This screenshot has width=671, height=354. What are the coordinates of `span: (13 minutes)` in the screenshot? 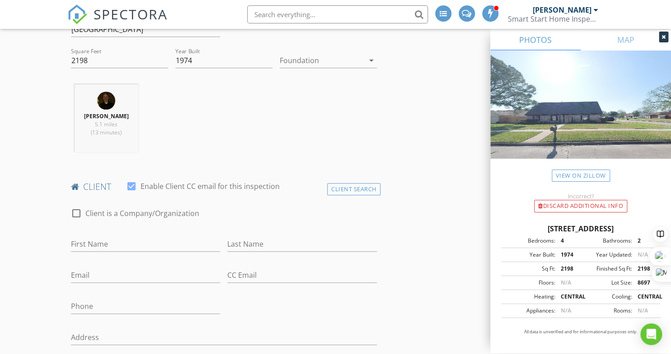 It's located at (106, 132).